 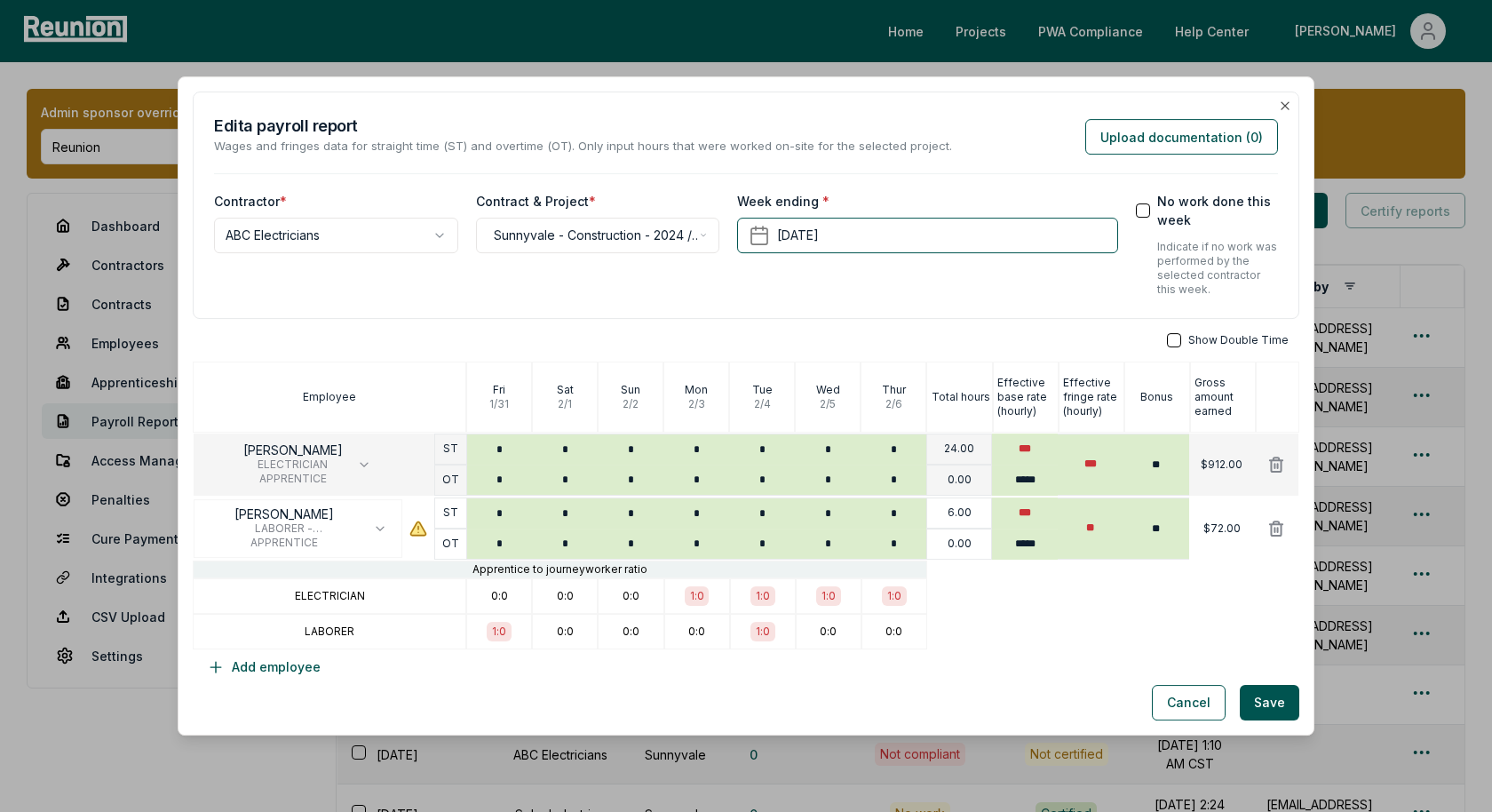 I want to click on p: 1 / 31, so click(x=499, y=404).